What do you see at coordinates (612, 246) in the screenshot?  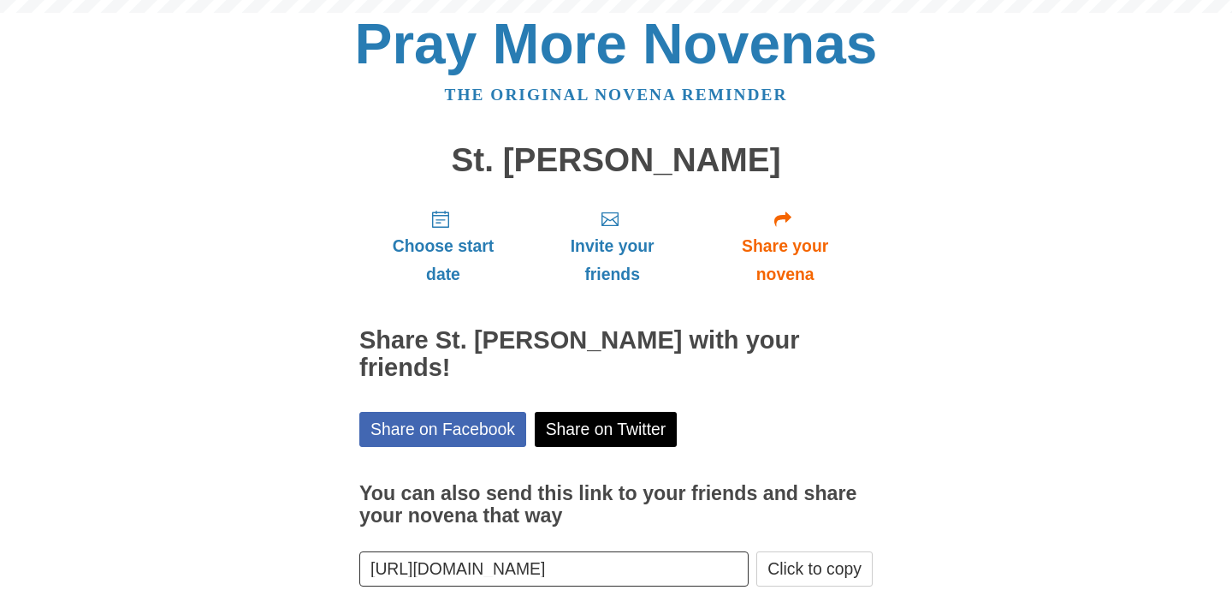 I see `a: Invite your friends` at bounding box center [612, 246].